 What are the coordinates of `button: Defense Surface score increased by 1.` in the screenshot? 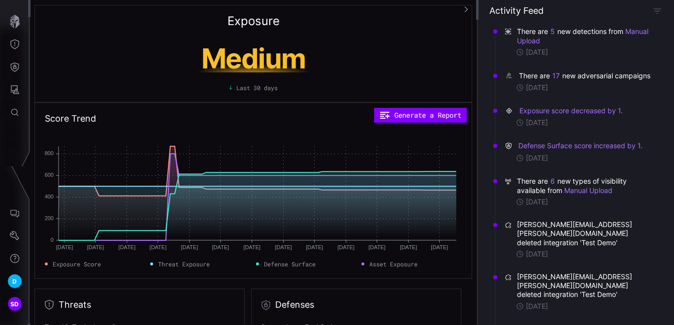 It's located at (581, 146).